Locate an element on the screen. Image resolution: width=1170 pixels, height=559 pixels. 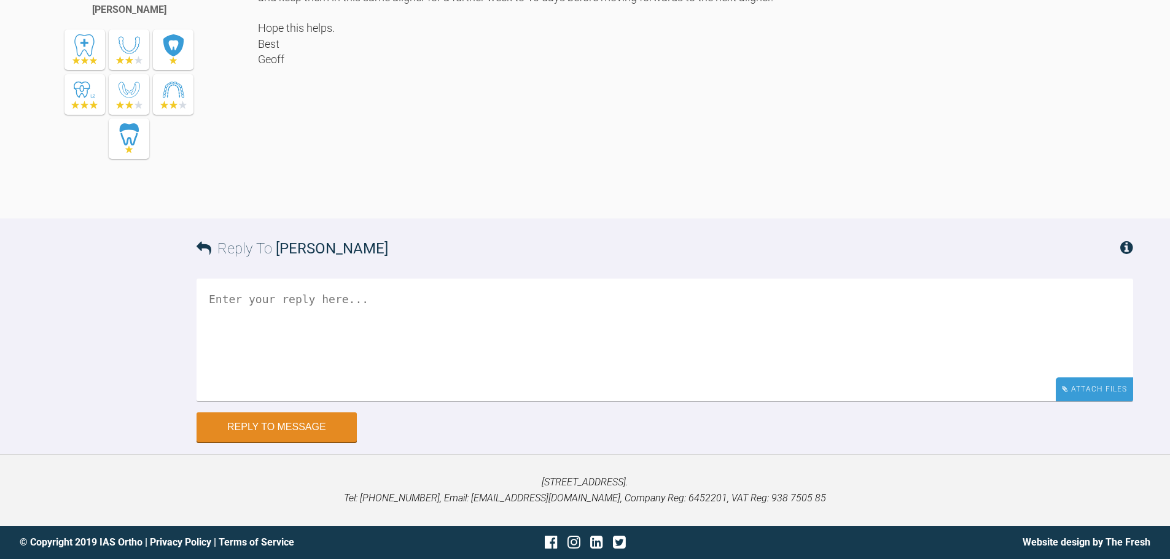
a: Terms of Service is located at coordinates (256, 542).